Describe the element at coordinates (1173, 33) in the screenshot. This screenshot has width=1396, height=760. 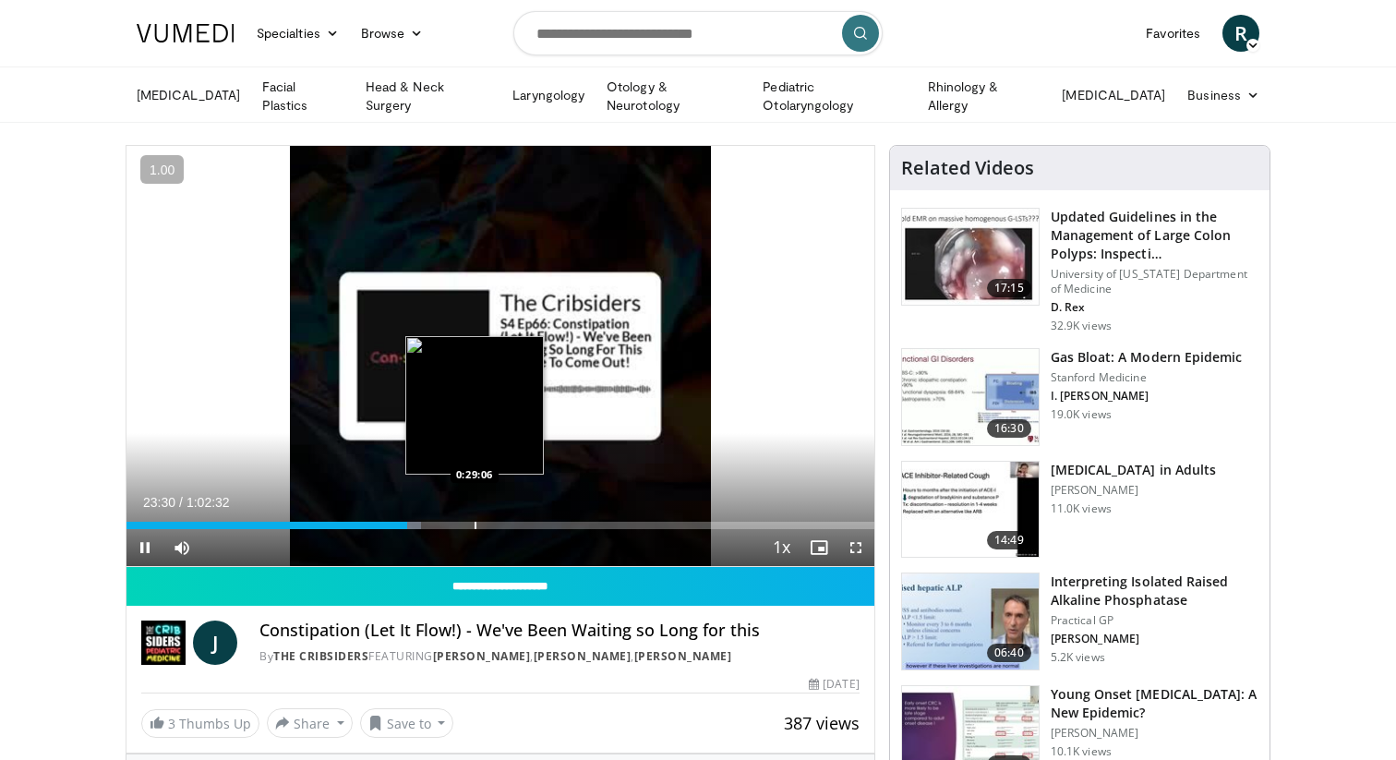
I see `a: Favorites` at that location.